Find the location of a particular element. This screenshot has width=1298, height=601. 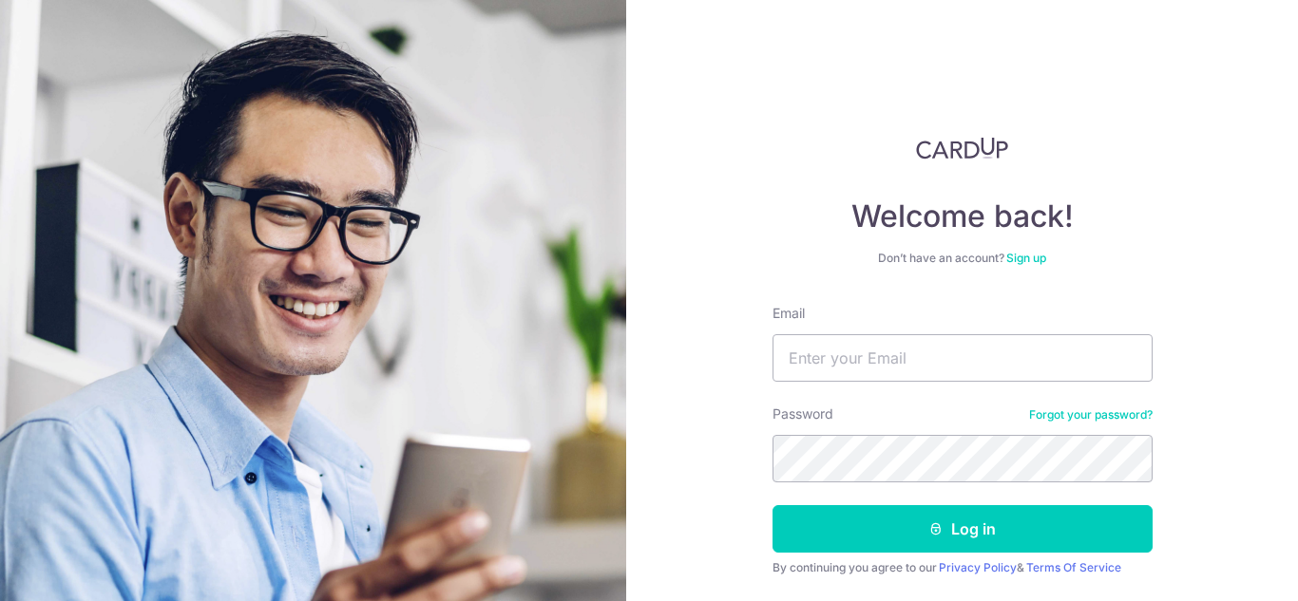

h4: Welcome back! is located at coordinates (962, 217).